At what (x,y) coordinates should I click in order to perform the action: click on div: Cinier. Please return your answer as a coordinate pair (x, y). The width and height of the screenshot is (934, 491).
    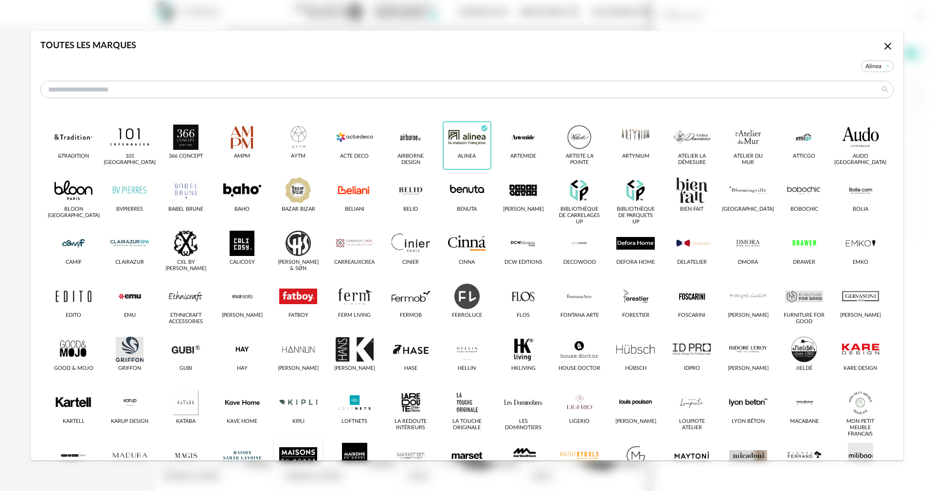
    Looking at the image, I should click on (410, 262).